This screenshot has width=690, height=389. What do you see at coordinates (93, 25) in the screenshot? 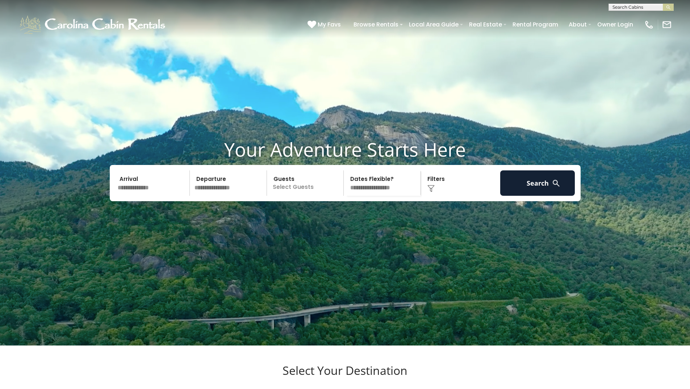
I see `img: White-1-1-2.png` at bounding box center [93, 25].